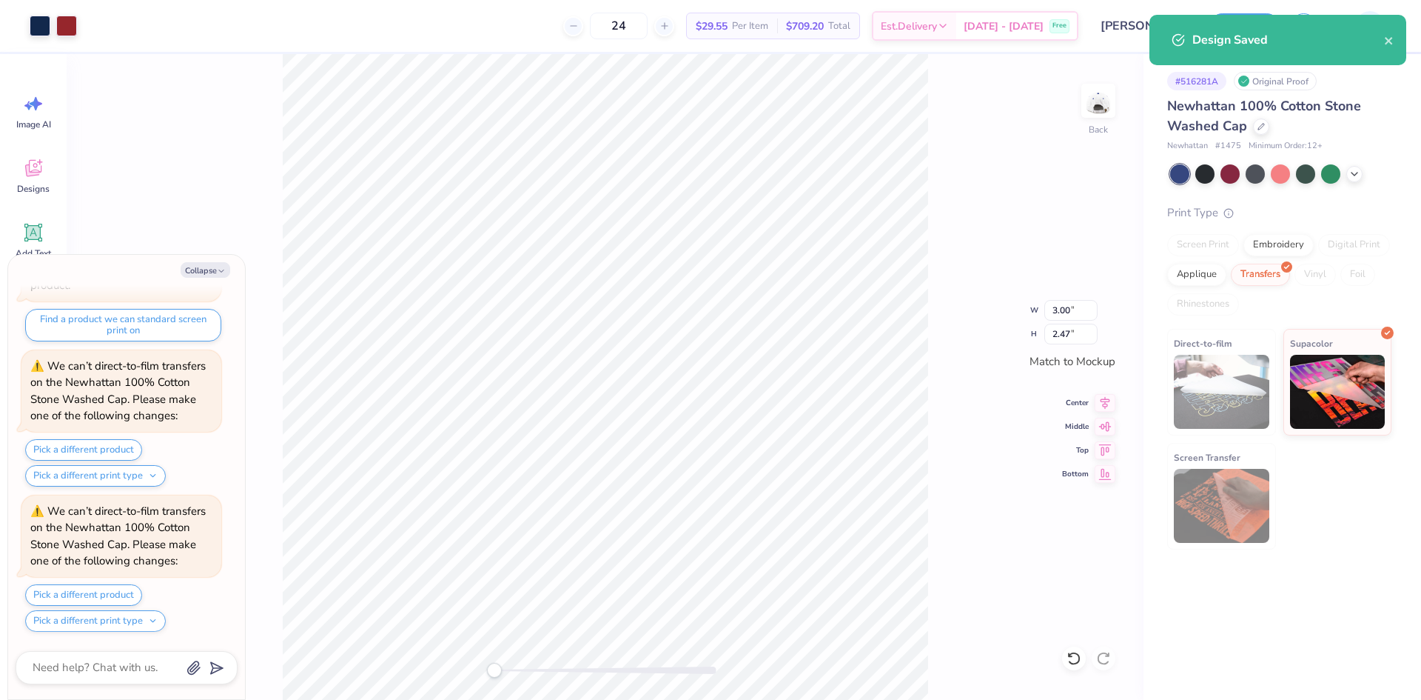 The width and height of the screenshot is (1421, 700). Describe the element at coordinates (1275, 81) in the screenshot. I see `div: Original Proof` at that location.